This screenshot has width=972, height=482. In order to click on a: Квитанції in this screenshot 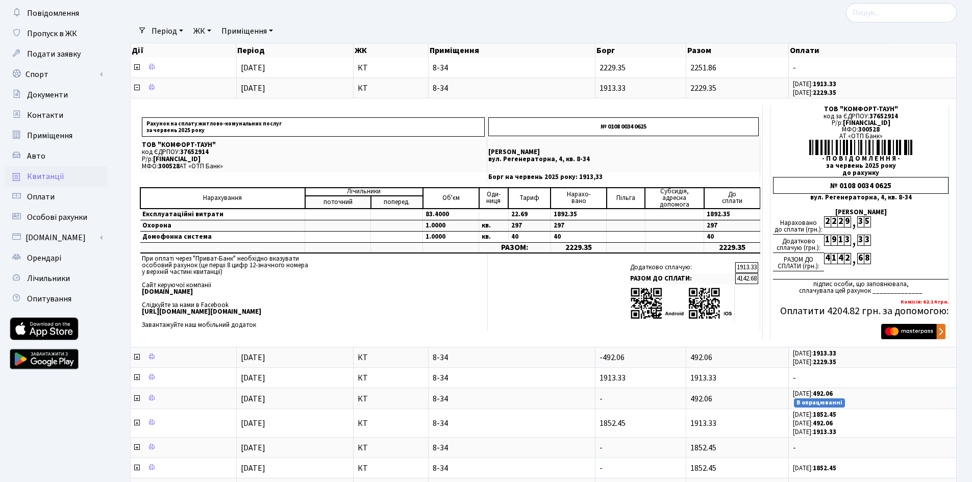, I will do `click(56, 177)`.